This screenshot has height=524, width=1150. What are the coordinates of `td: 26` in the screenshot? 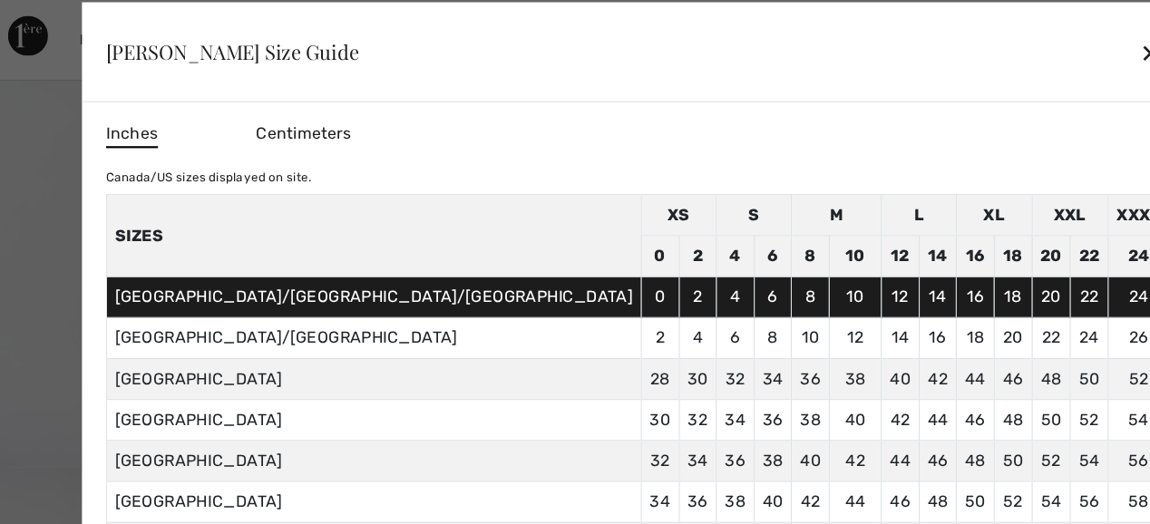 It's located at (1032, 306).